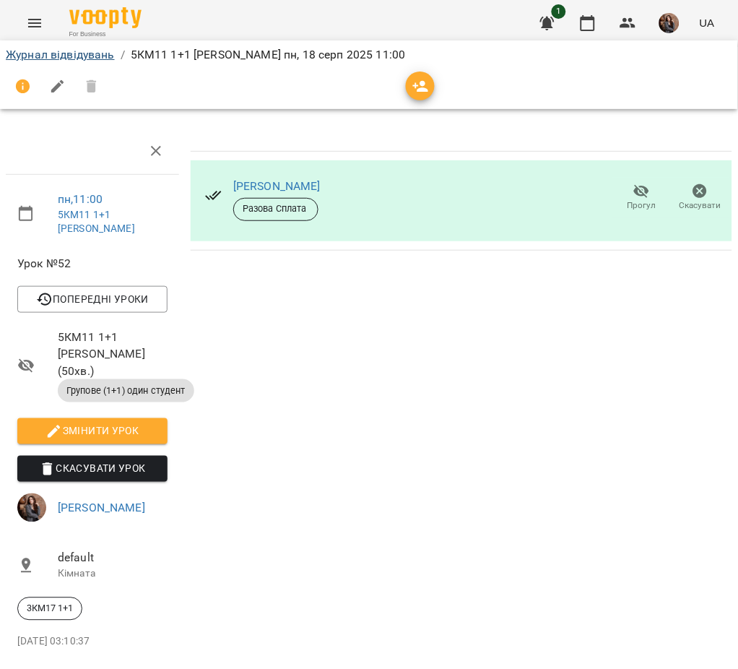 The height and width of the screenshot is (669, 738). I want to click on button: Menu, so click(35, 23).